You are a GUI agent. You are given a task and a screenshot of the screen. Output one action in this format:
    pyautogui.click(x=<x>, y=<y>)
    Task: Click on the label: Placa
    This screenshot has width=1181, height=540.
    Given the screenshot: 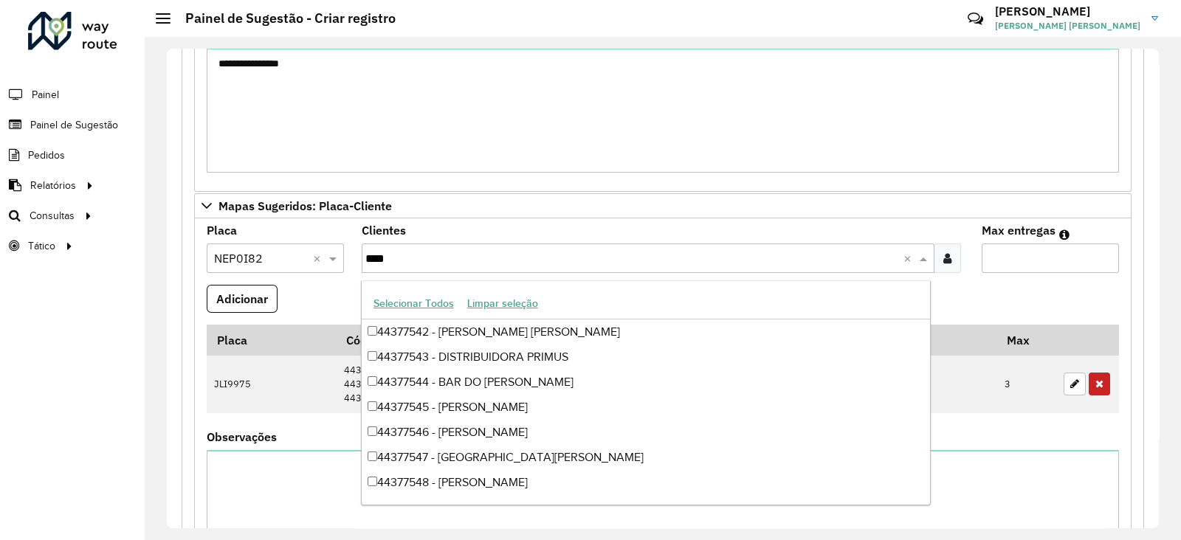 What is the action you would take?
    pyautogui.click(x=221, y=230)
    